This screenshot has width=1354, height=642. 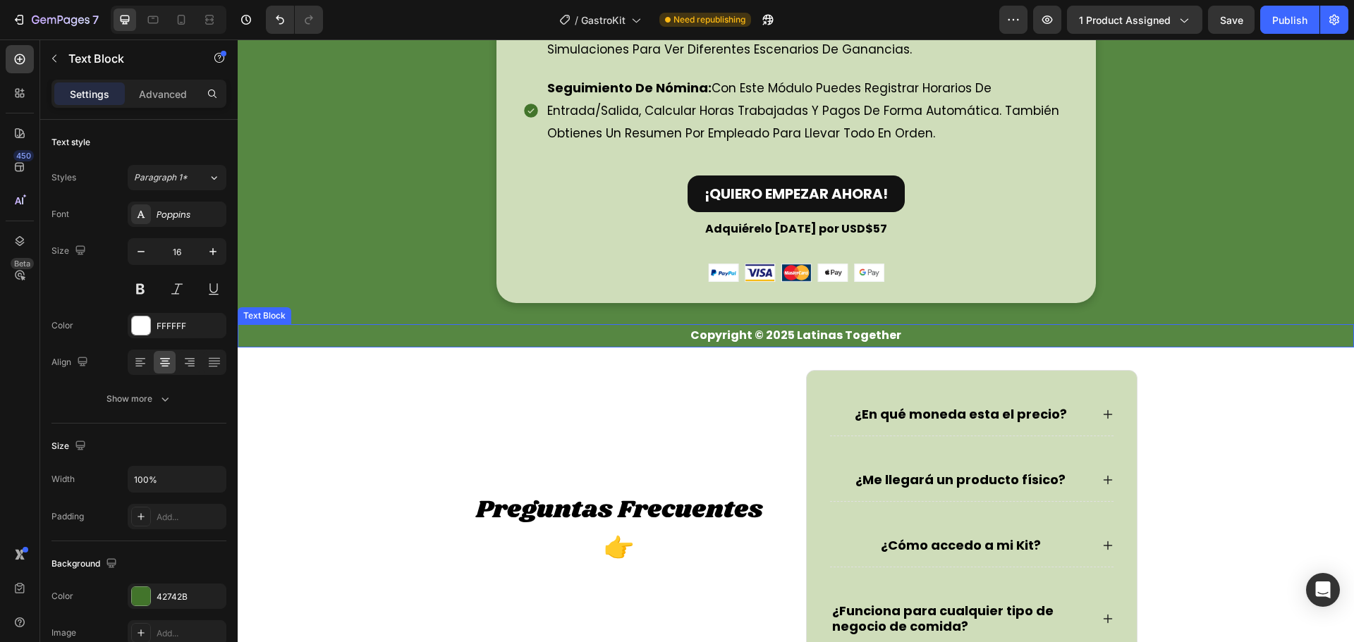 I want to click on button: Save, so click(x=1231, y=20).